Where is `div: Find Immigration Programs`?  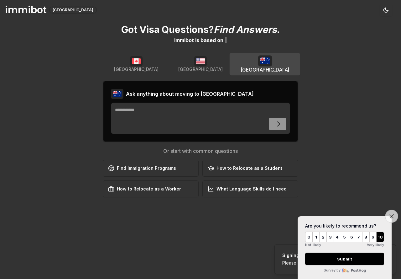
div: Find Immigration Programs is located at coordinates (142, 168).